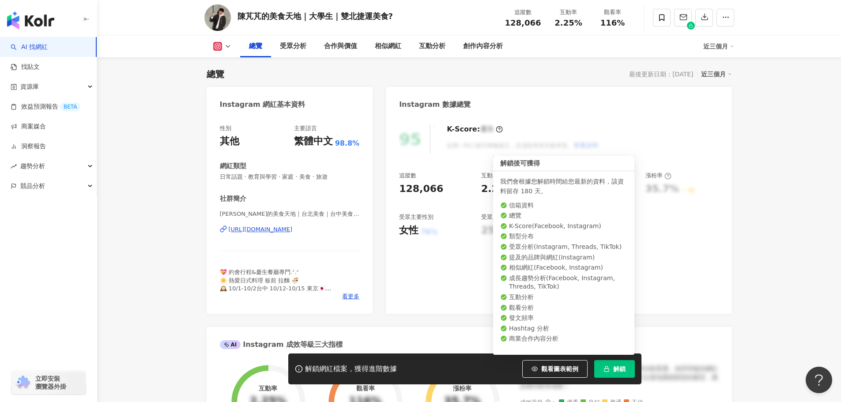  What do you see at coordinates (14, 166) in the screenshot?
I see `span: rise` at bounding box center [14, 166].